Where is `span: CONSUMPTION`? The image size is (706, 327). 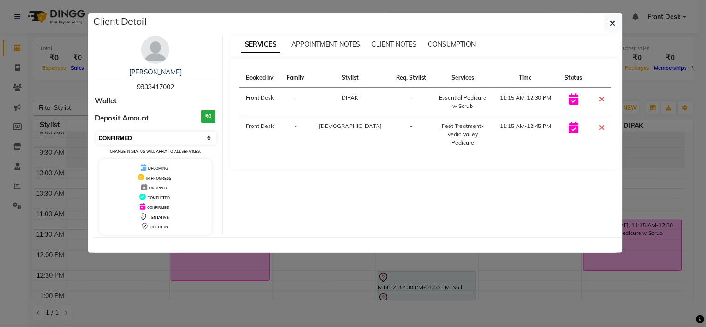
span: CONSUMPTION is located at coordinates (452, 44).